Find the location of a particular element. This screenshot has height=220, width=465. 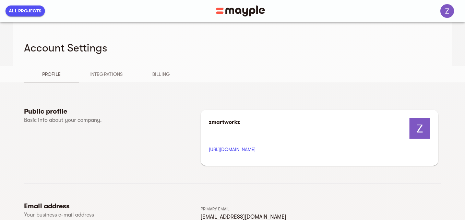

span: All Projects is located at coordinates (25, 11).